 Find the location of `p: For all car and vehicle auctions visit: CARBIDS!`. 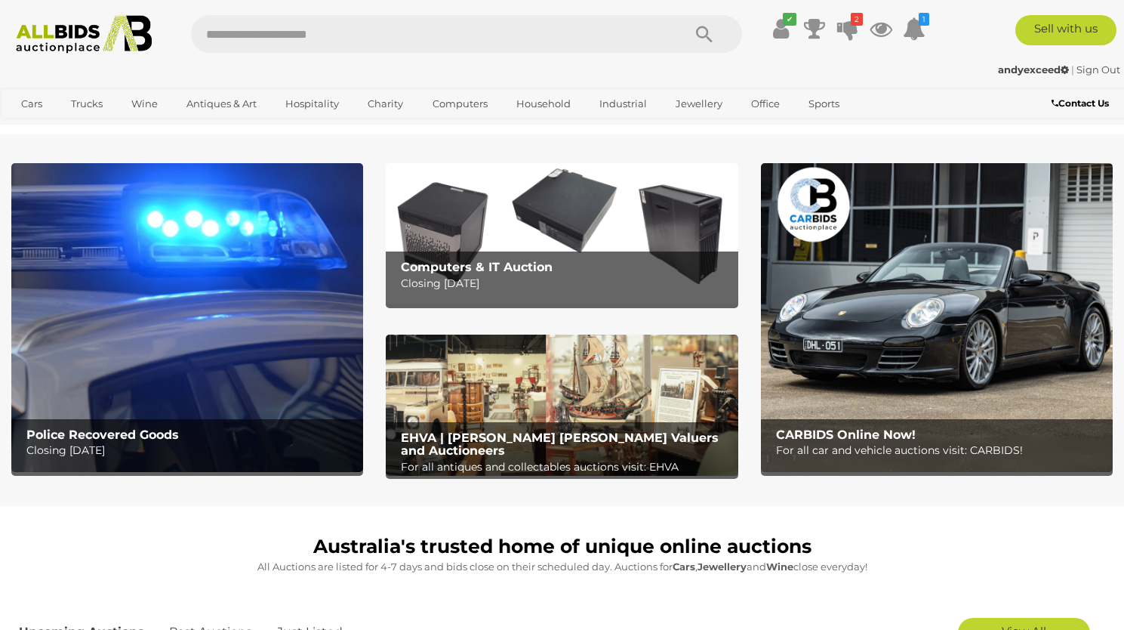

p: For all car and vehicle auctions visit: CARBIDS! is located at coordinates (941, 450).